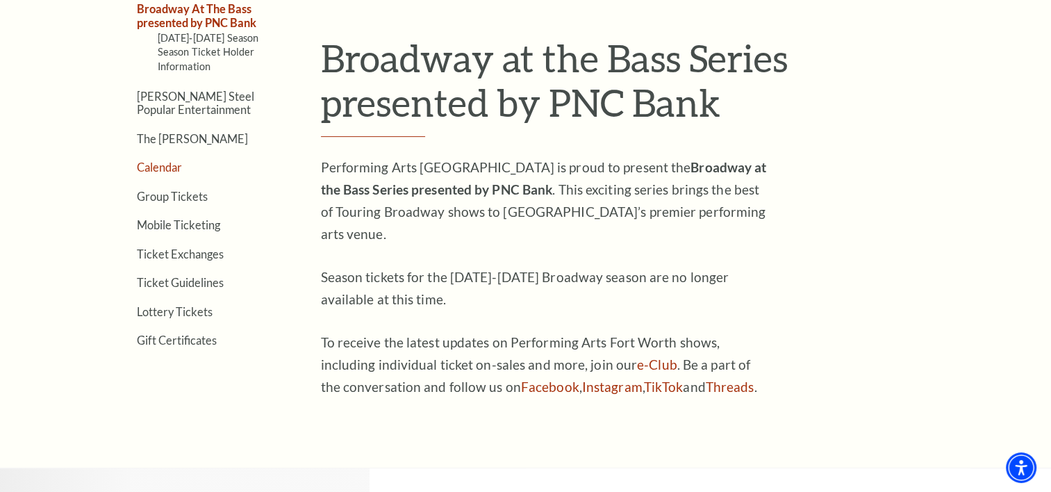  What do you see at coordinates (174, 311) in the screenshot?
I see `a: Lottery Tickets` at bounding box center [174, 311].